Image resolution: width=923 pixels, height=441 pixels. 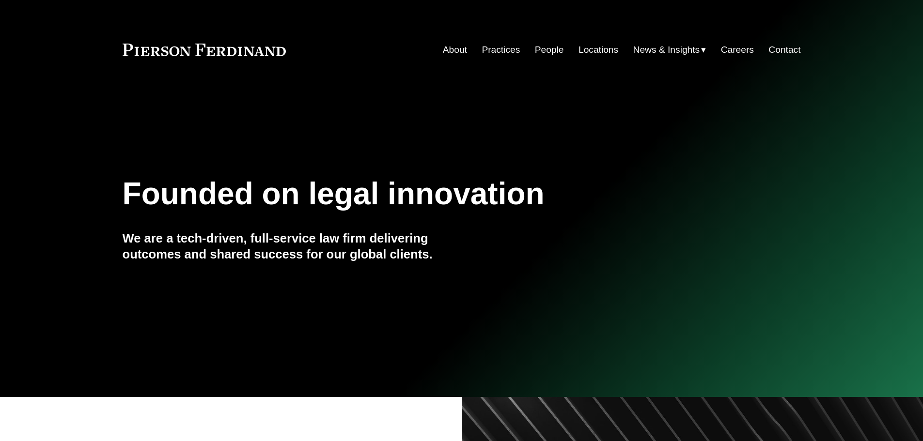 I want to click on h4: We are a tech-driven, full-service law firm delivering outcomes and shared success for our global..., so click(x=292, y=246).